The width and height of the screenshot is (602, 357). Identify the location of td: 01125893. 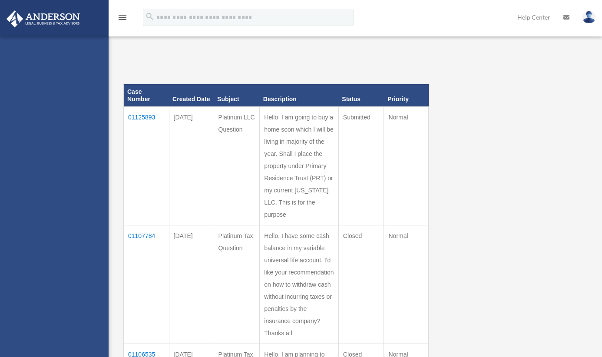
(146, 165).